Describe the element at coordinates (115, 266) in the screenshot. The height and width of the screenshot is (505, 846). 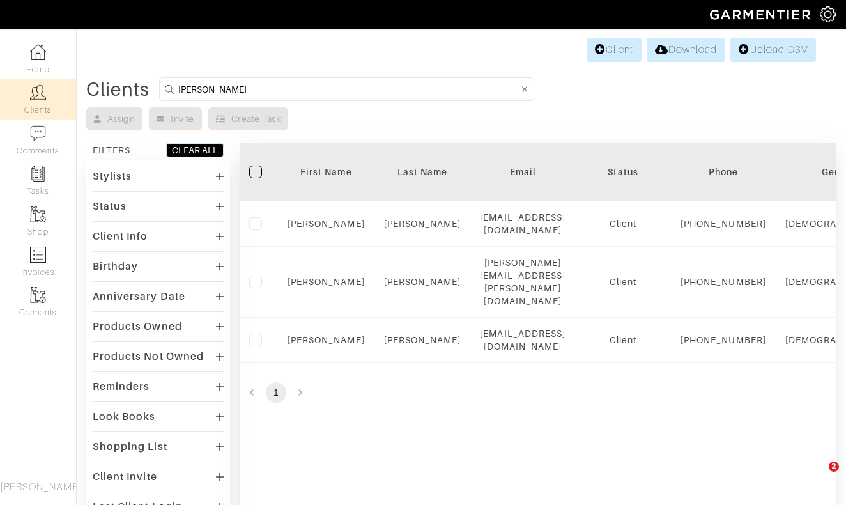
I see `div: Birthday` at that location.